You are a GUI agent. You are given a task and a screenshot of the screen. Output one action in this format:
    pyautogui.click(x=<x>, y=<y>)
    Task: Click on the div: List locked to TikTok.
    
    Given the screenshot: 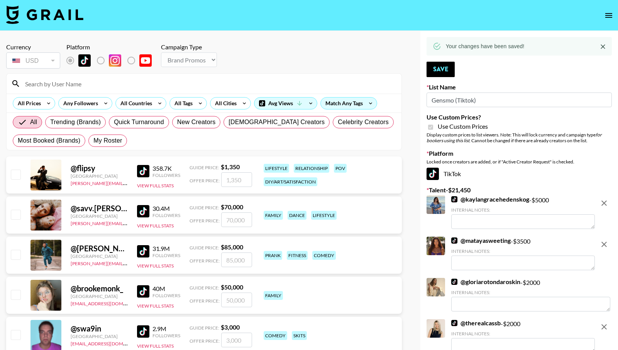 What is the action you would take?
    pyautogui.click(x=112, y=61)
    